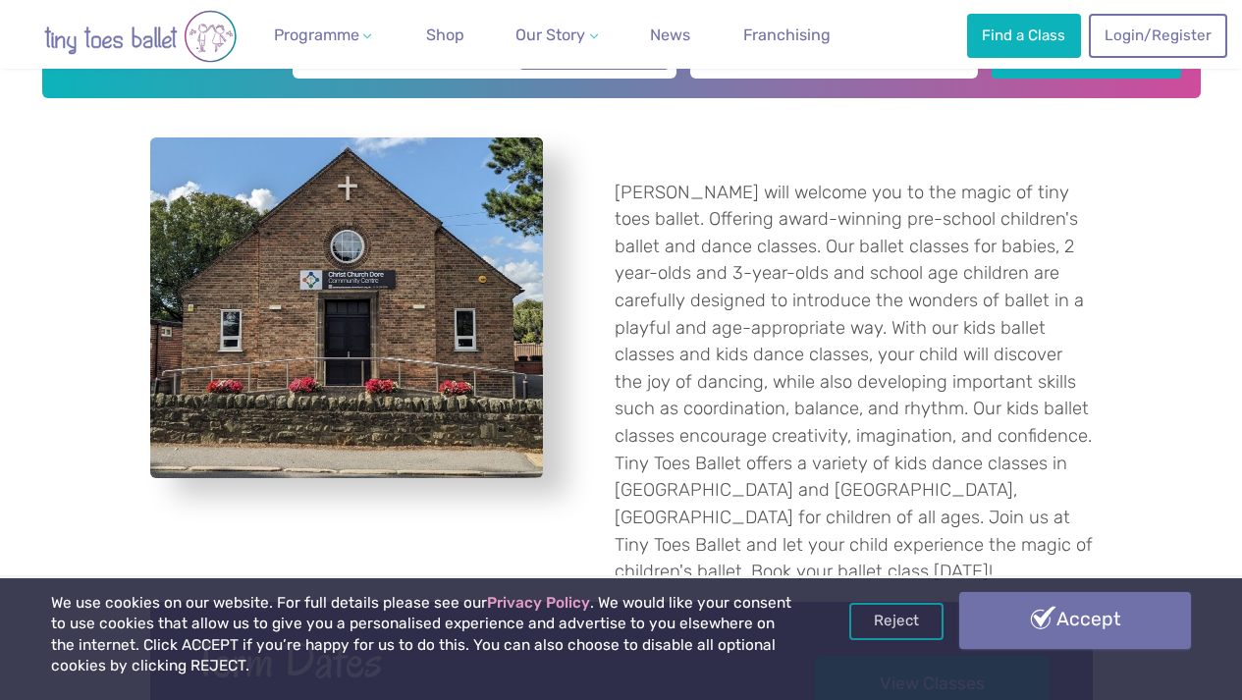 Image resolution: width=1242 pixels, height=700 pixels. What do you see at coordinates (1158, 35) in the screenshot?
I see `a: Login/Register` at bounding box center [1158, 35].